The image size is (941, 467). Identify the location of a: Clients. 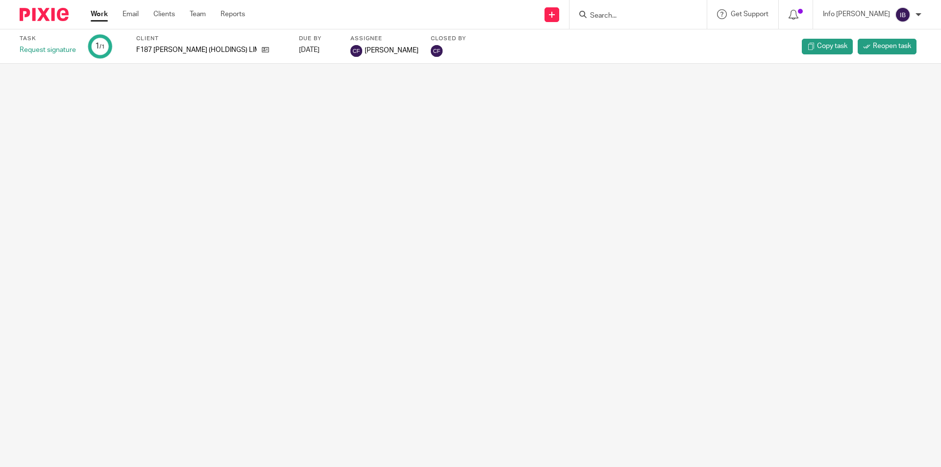
(164, 14).